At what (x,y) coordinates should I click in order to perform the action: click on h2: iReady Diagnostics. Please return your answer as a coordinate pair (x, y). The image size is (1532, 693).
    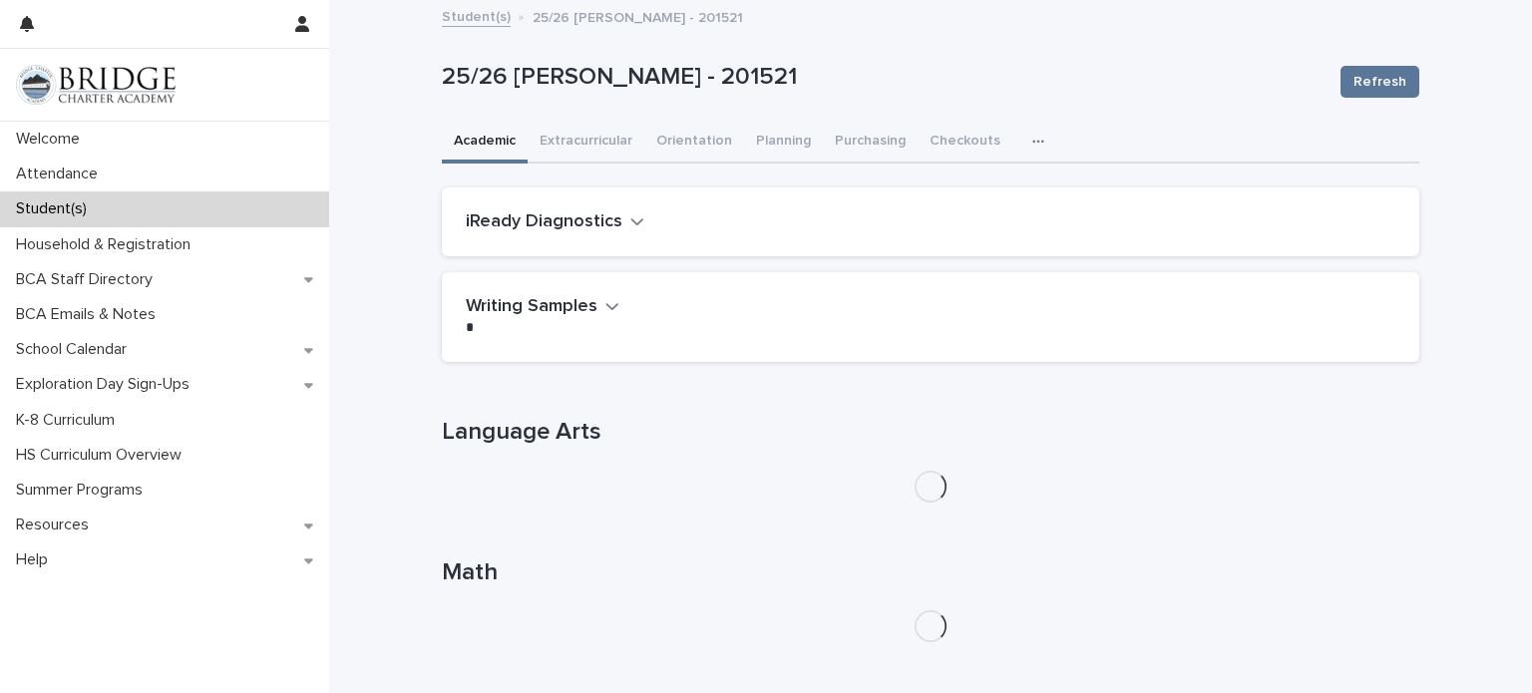
    Looking at the image, I should click on (544, 222).